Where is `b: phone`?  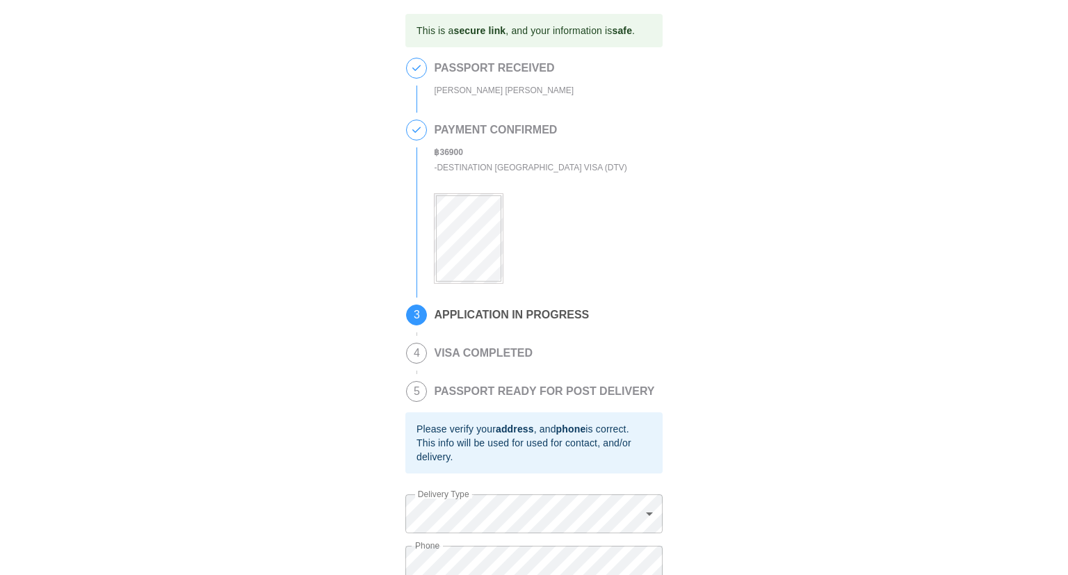 b: phone is located at coordinates (571, 429).